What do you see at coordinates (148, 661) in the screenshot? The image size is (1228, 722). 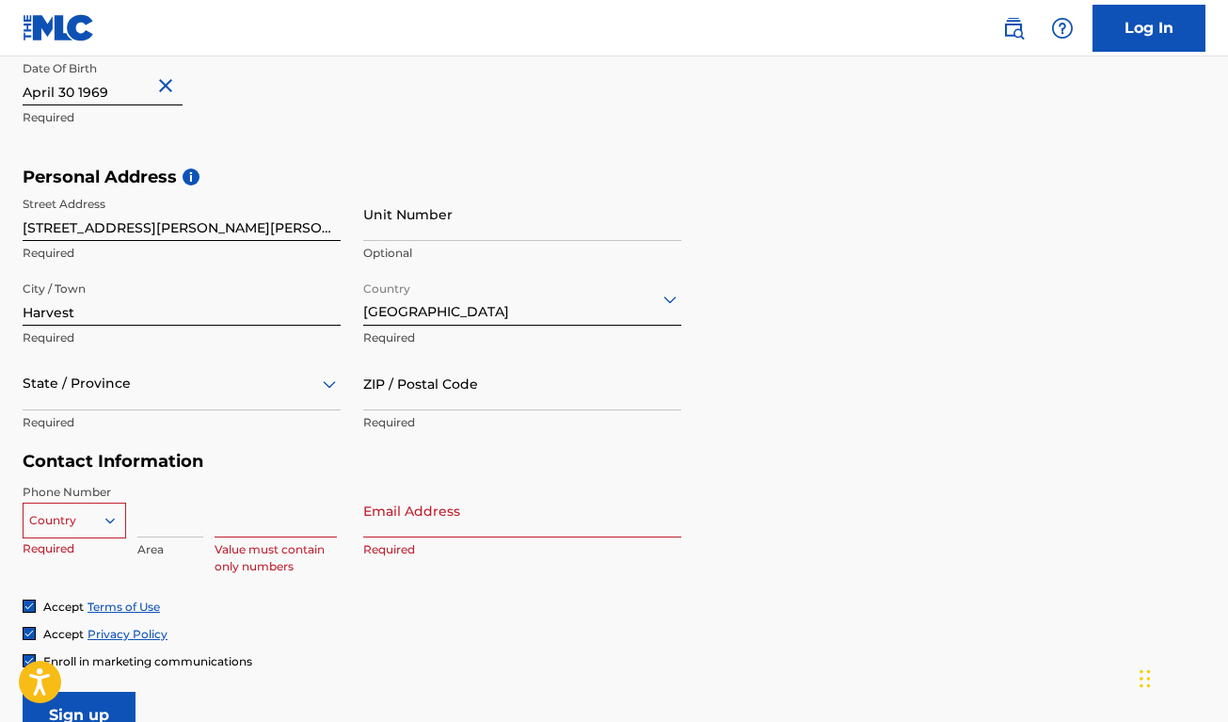 I see `span: Enroll in marketing communications` at bounding box center [148, 661].